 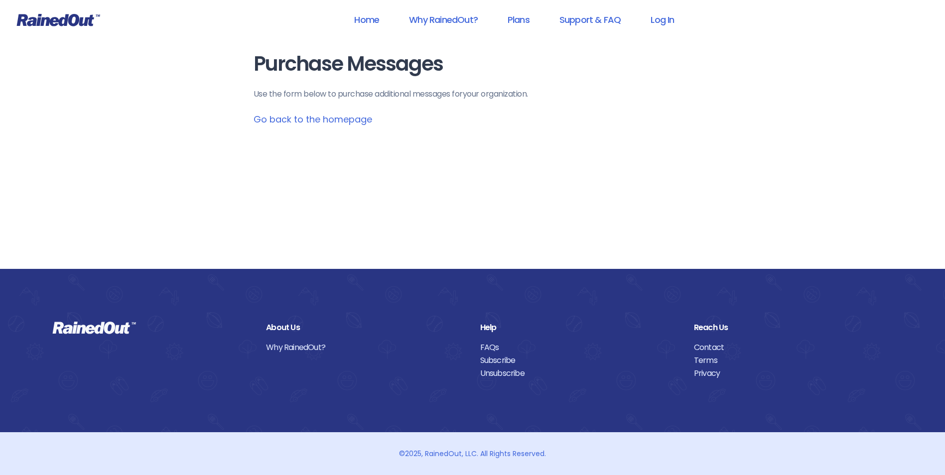 I want to click on div: About Us, so click(x=365, y=328).